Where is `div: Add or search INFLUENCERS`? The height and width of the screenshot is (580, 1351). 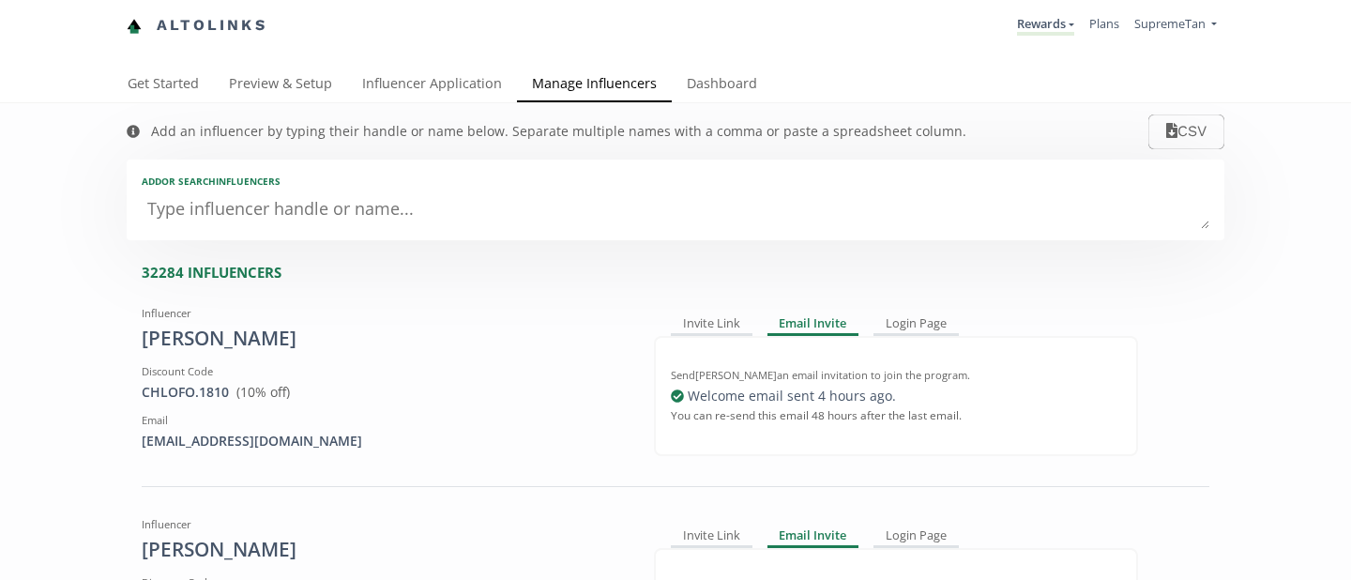 div: Add or search INFLUENCERS is located at coordinates (675, 181).